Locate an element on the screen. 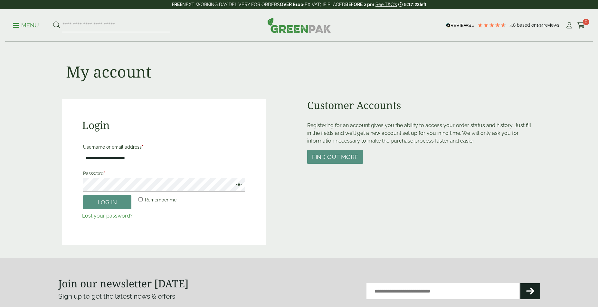  span: left is located at coordinates (423, 5).